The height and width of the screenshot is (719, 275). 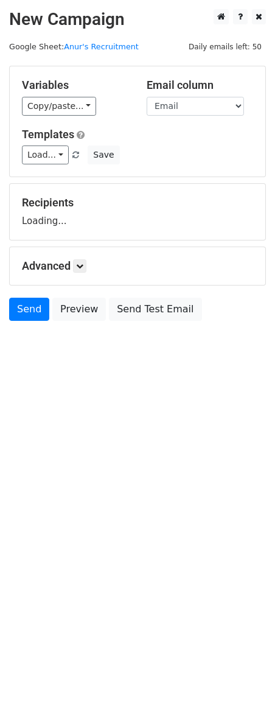 What do you see at coordinates (59, 106) in the screenshot?
I see `a: Copy/paste...` at bounding box center [59, 106].